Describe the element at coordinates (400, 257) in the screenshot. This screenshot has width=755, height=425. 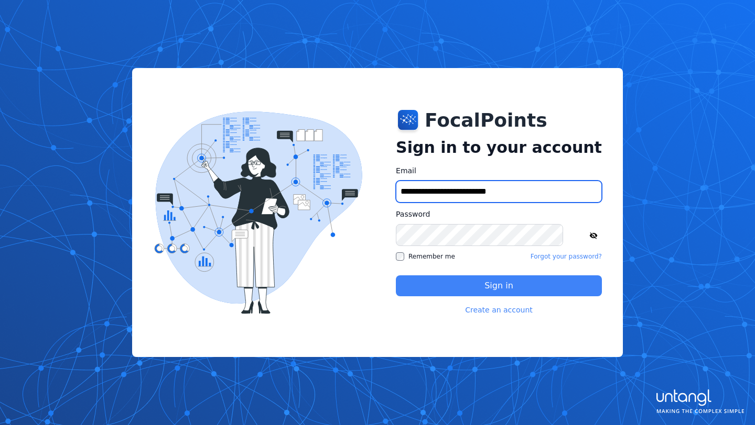
I see `input: Remember me` at that location.